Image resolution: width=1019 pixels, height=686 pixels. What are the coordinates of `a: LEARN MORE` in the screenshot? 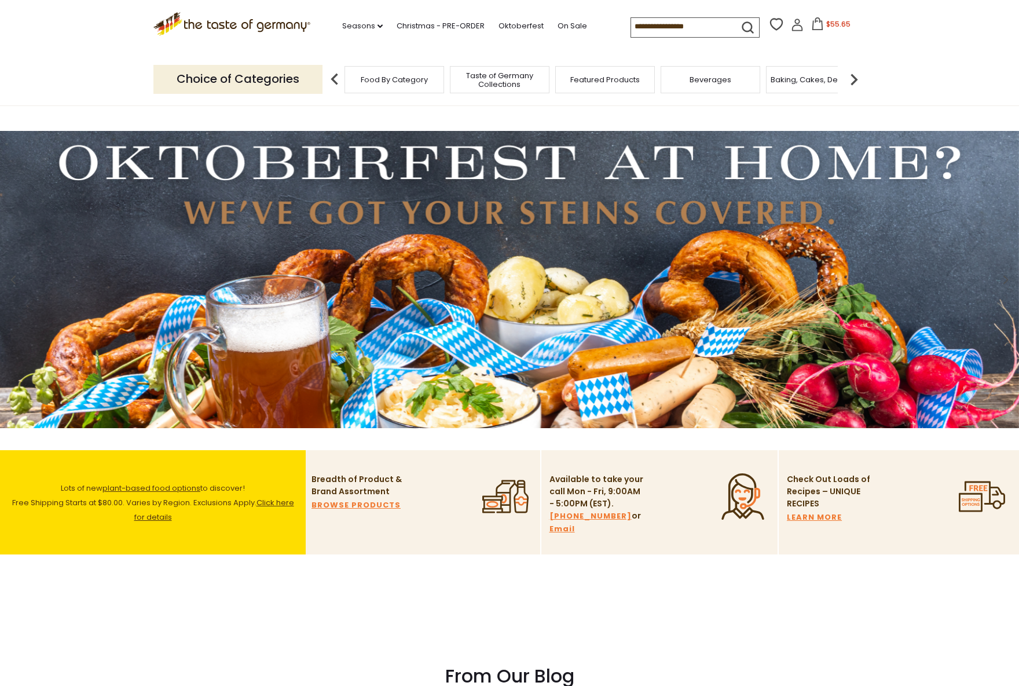 It's located at (814, 517).